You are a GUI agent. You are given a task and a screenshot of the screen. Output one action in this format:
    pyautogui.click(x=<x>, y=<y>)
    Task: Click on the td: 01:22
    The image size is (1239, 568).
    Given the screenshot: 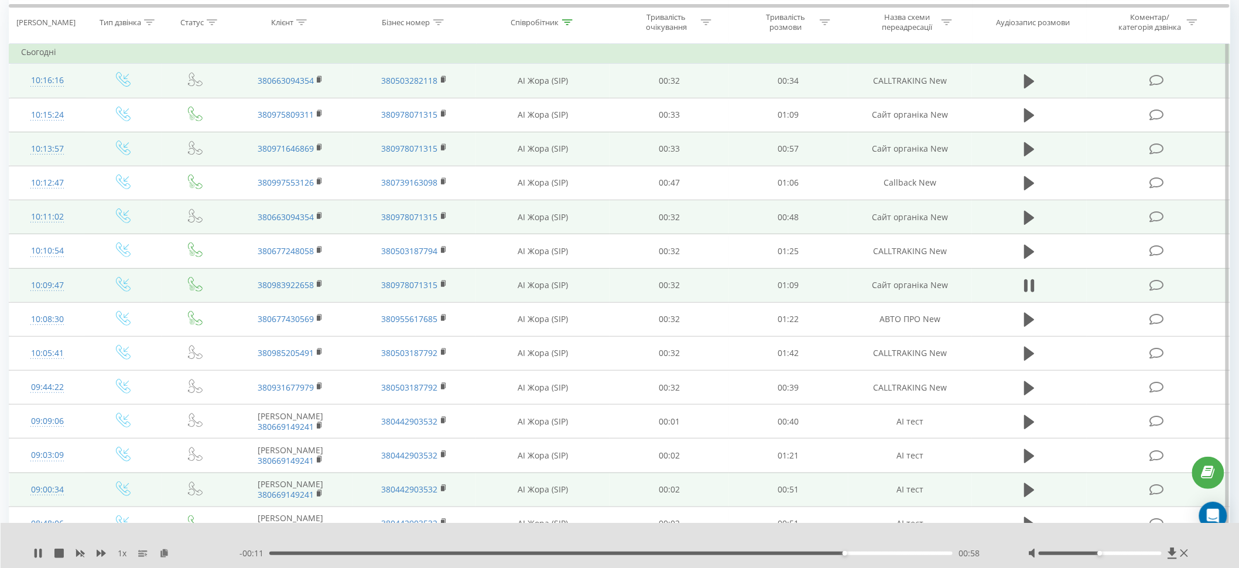 What is the action you would take?
    pyautogui.click(x=788, y=319)
    